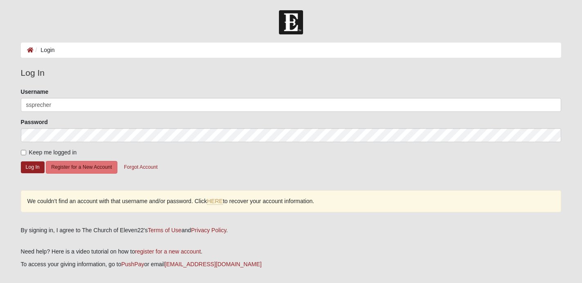 This screenshot has width=582, height=283. Describe the element at coordinates (23, 152) in the screenshot. I see `input: Keep me logged in` at that location.